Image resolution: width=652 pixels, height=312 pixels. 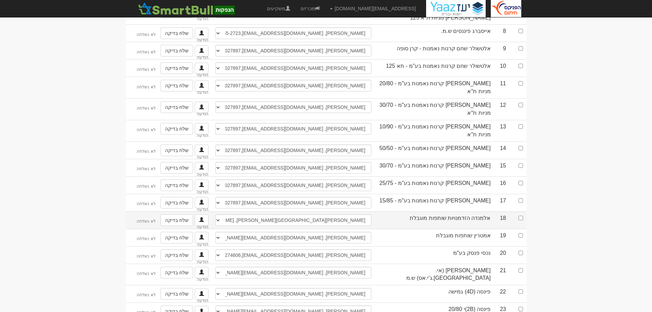 What do you see at coordinates (501, 254) in the screenshot?
I see `td: 20` at bounding box center [501, 254].